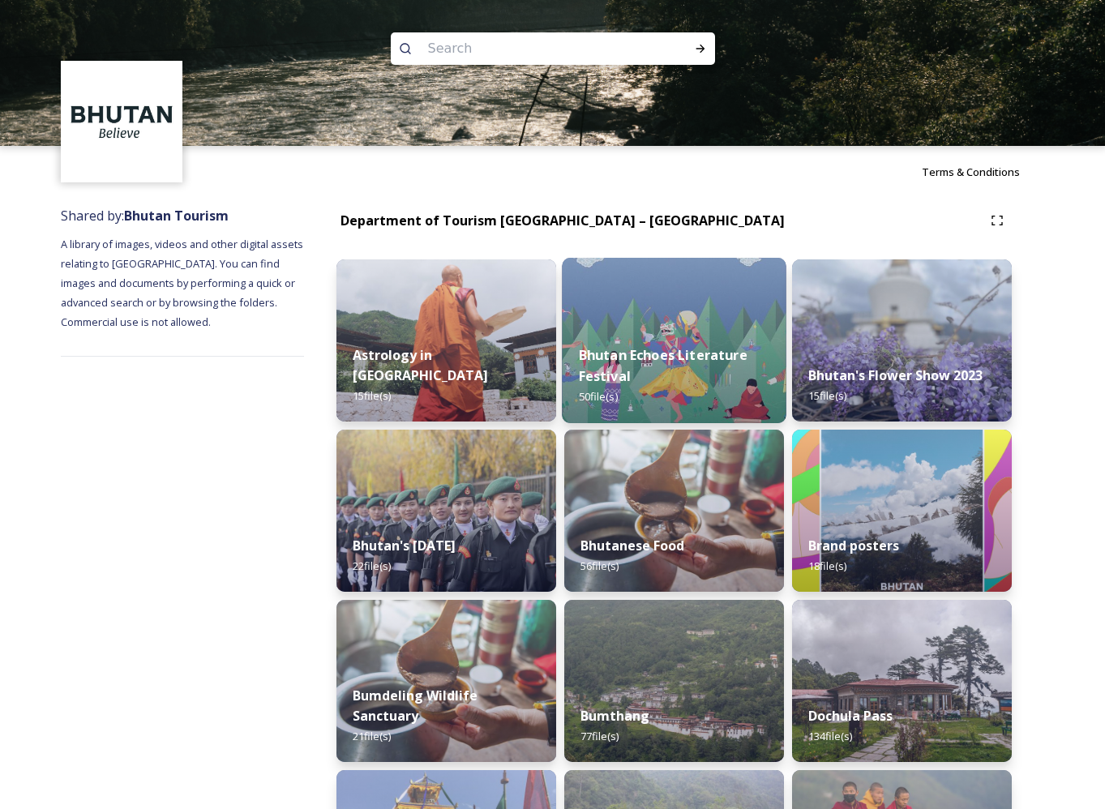  Describe the element at coordinates (901, 511) in the screenshot. I see `img: Bhutan_Believe_800_1000_4.jpg` at that location.